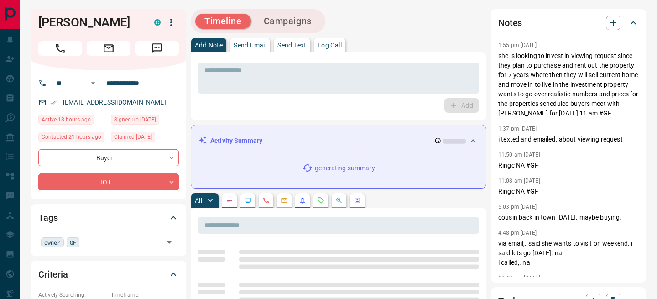  I want to click on button: Campaigns, so click(287, 21).